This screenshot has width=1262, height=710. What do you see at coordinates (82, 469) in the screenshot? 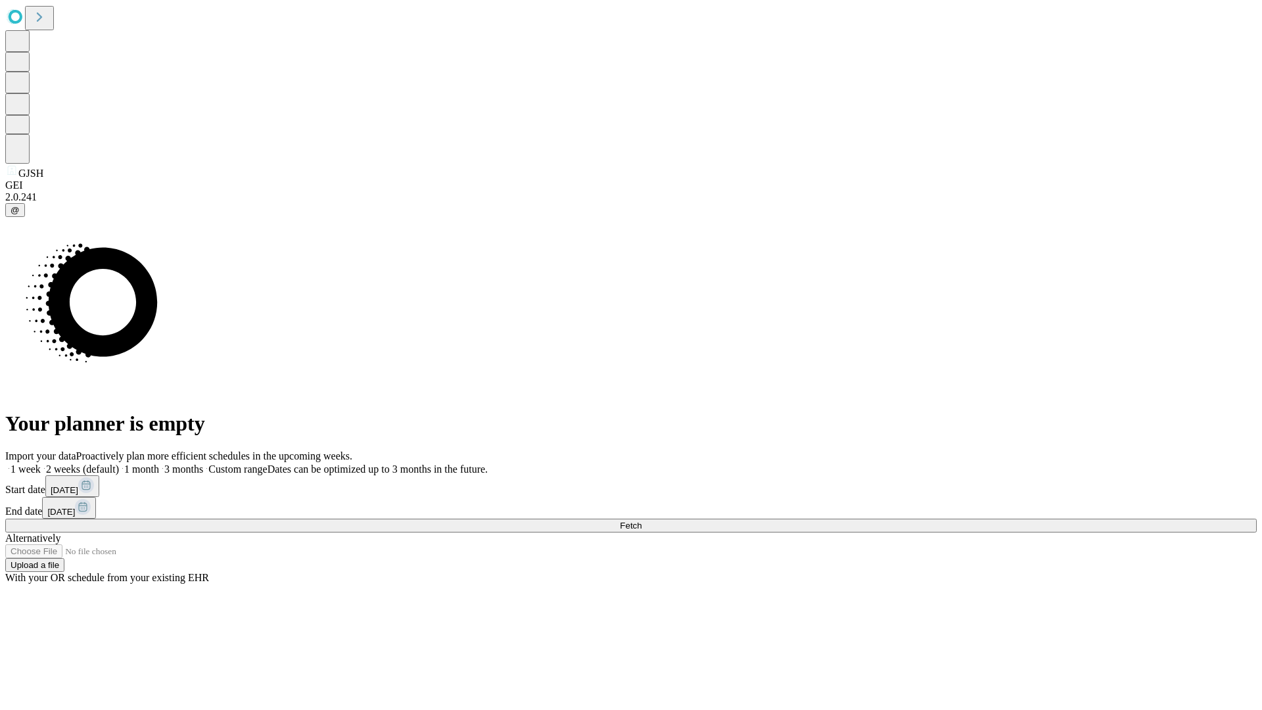
I see `span: 2 weeks (default)` at bounding box center [82, 469].